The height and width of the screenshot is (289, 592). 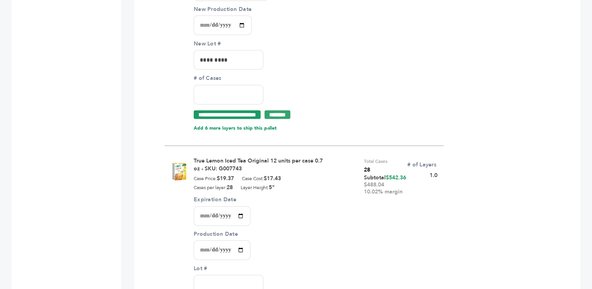 I want to click on span: 28, so click(x=376, y=170).